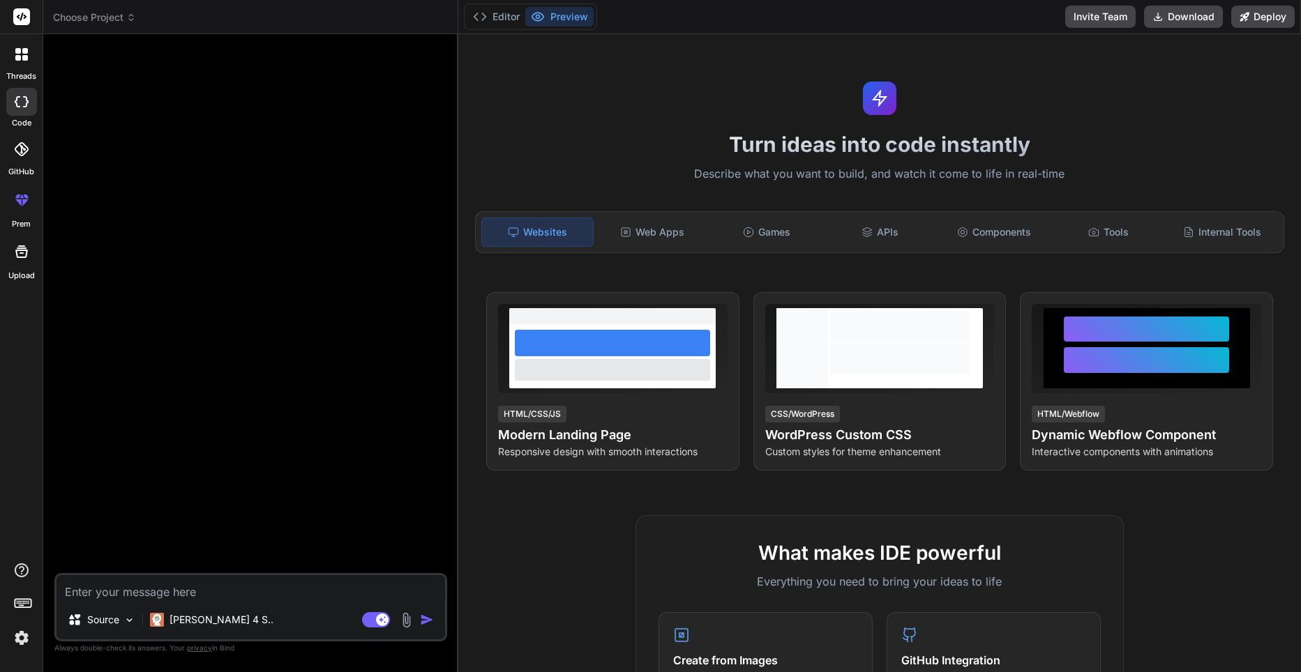 This screenshot has width=1301, height=672. What do you see at coordinates (427, 620) in the screenshot?
I see `img: icon` at bounding box center [427, 620].